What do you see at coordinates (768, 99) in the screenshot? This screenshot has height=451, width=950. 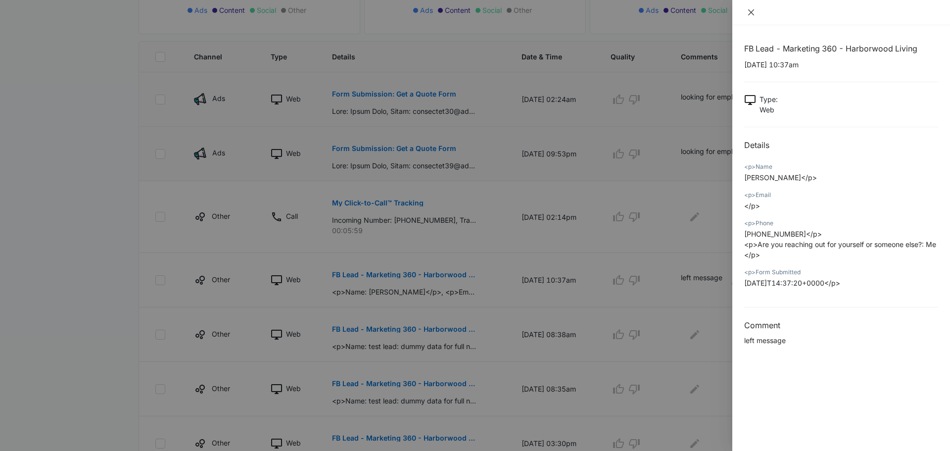 I see `p: Type :` at bounding box center [768, 99].